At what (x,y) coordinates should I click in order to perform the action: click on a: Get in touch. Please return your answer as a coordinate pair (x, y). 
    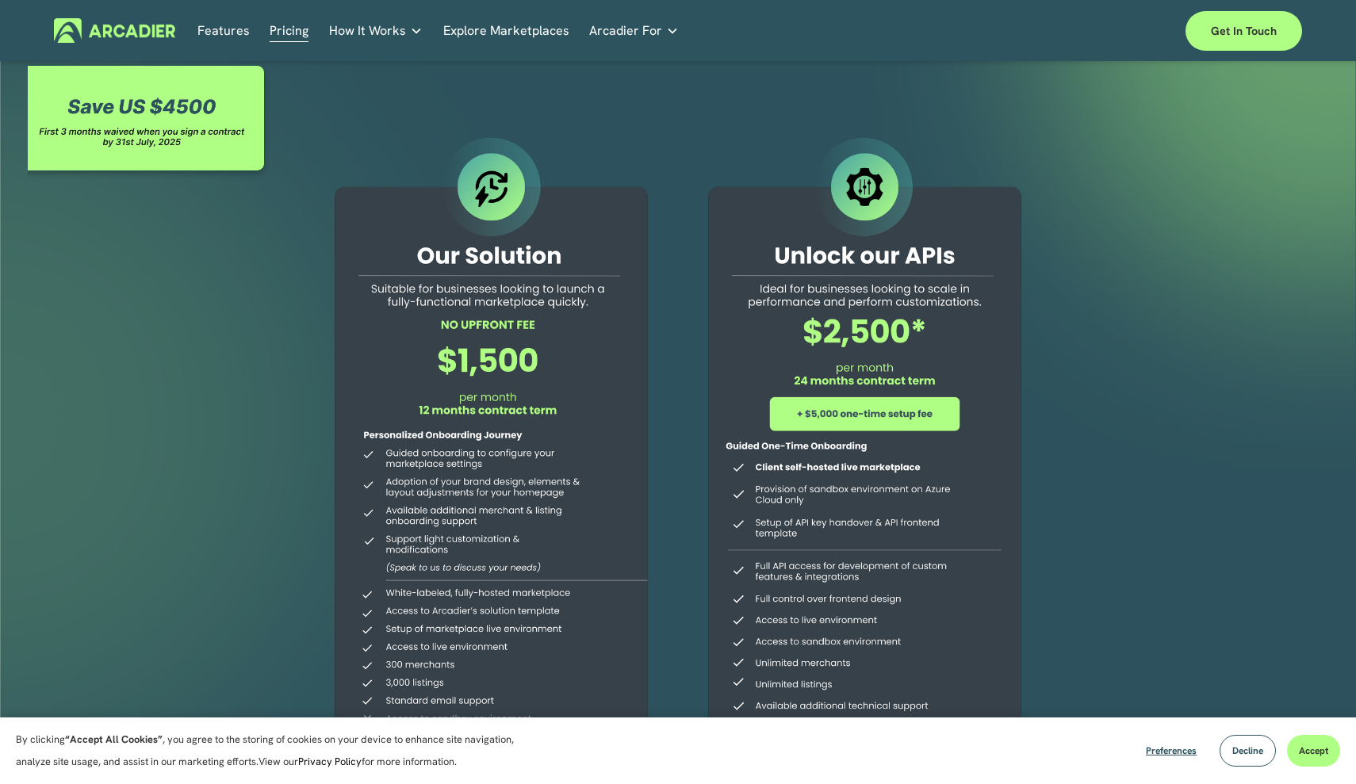
    Looking at the image, I should click on (1243, 31).